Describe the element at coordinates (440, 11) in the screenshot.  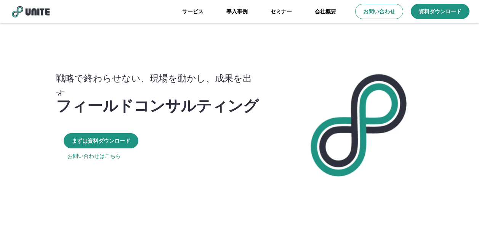
I see `a: 資料ダウンロード` at that location.